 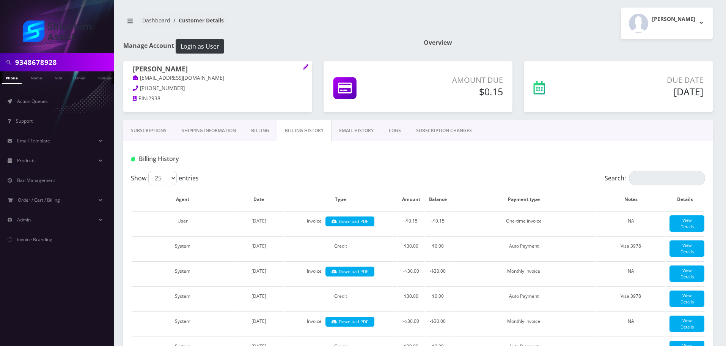 What do you see at coordinates (411, 199) in the screenshot?
I see `th: Amount` at bounding box center [411, 199].